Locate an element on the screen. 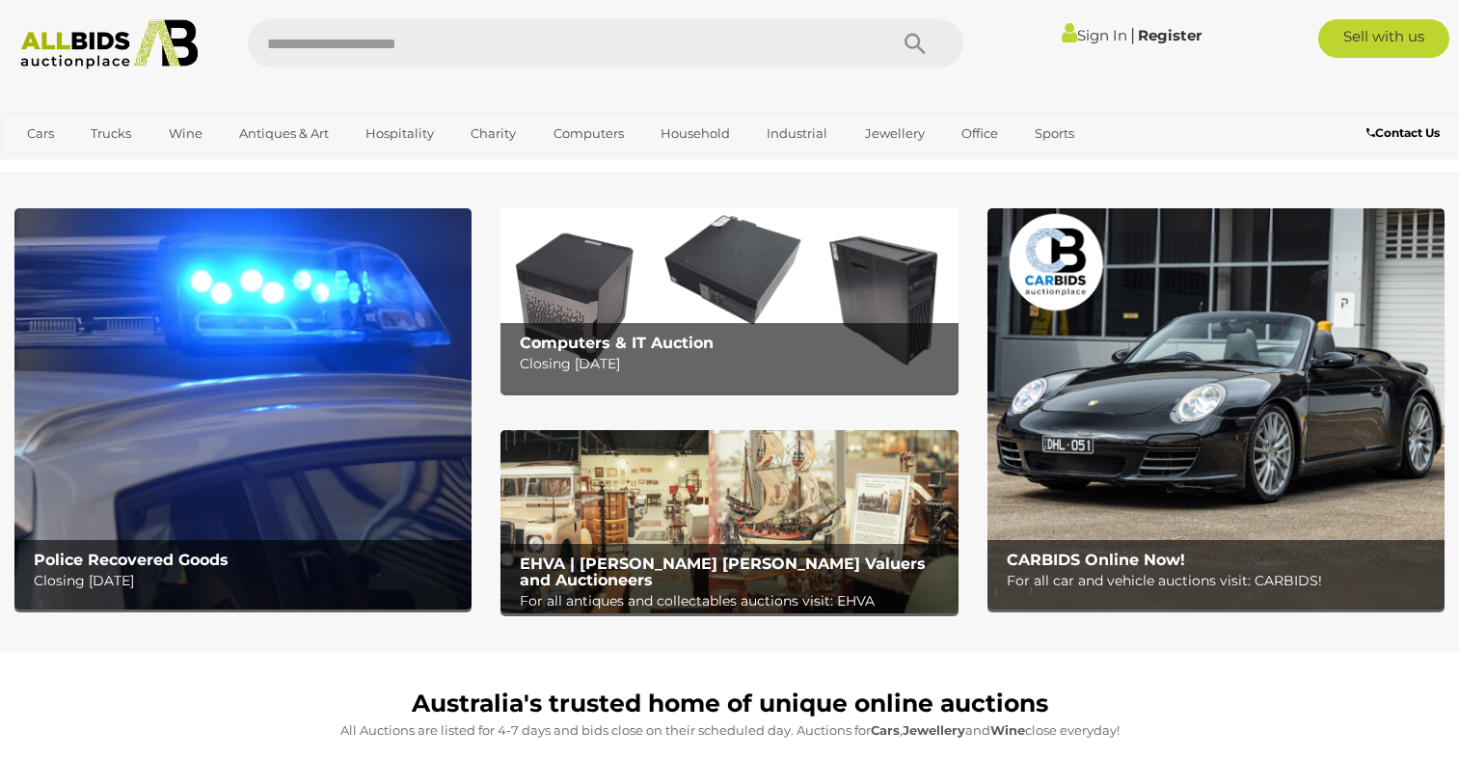  a: Jewellery is located at coordinates (895, 133).